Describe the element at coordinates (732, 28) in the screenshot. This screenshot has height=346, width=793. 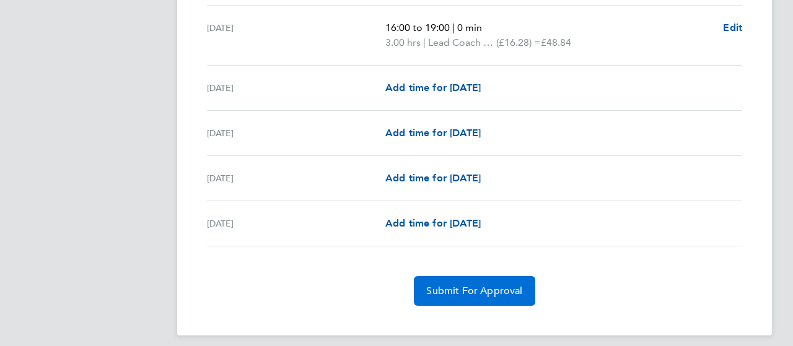
I see `a: Edit` at that location.